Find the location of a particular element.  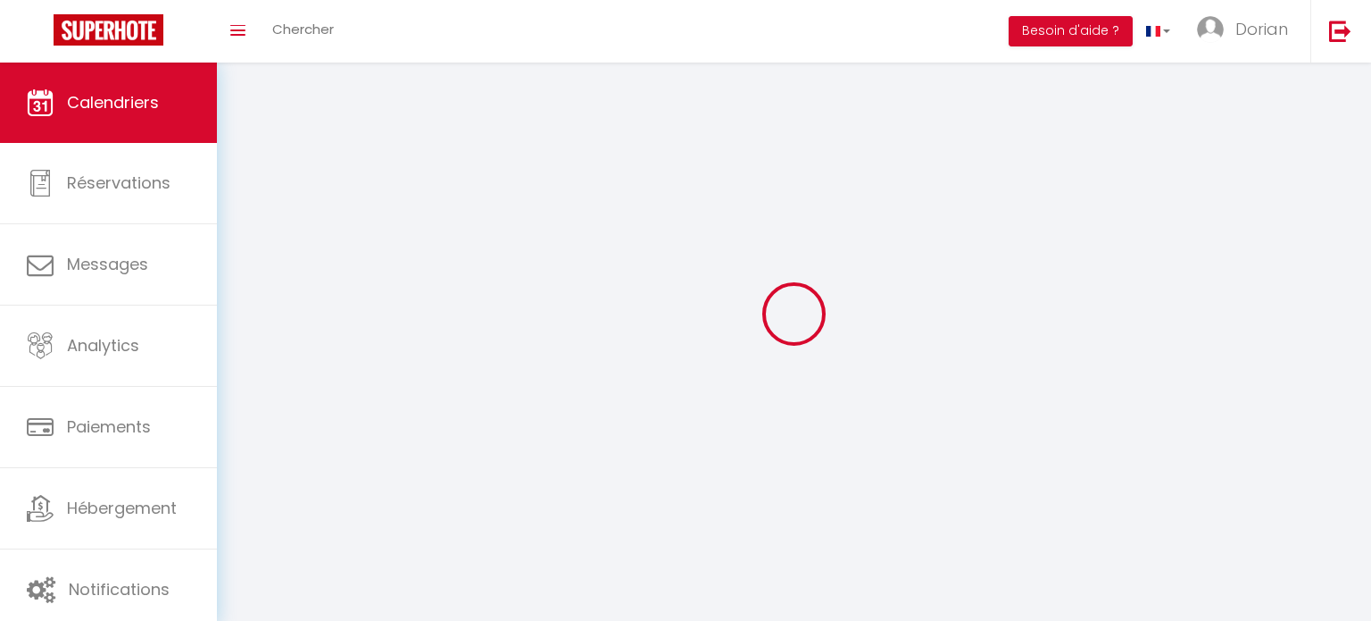

img: logout is located at coordinates (1340, 30).